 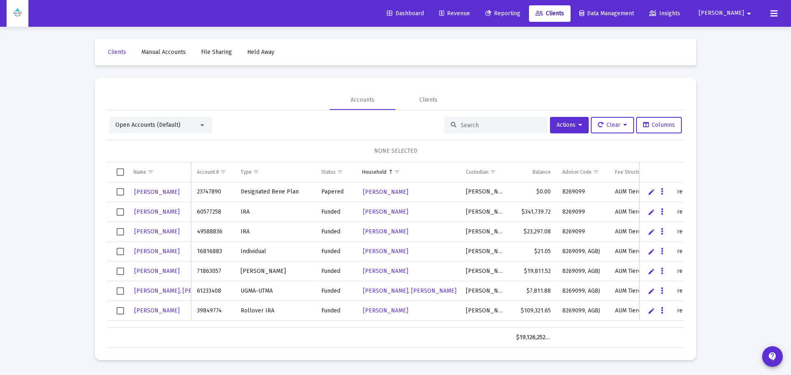 What do you see at coordinates (596, 172) in the screenshot?
I see `span: Show filter options for column 'Advisor Code'` at bounding box center [596, 172].